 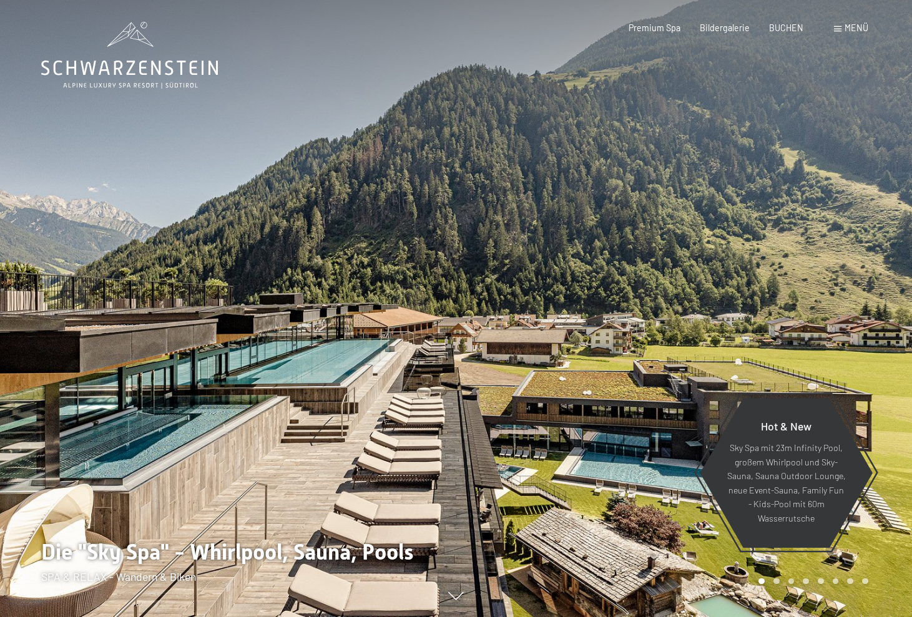 What do you see at coordinates (850, 582) in the screenshot?
I see `div: Carousel Page 7` at bounding box center [850, 582].